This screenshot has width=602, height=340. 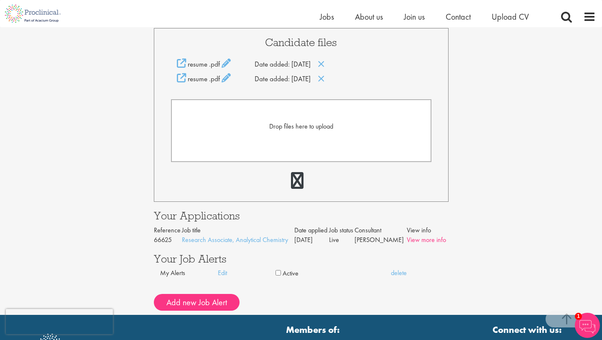 What do you see at coordinates (313, 329) in the screenshot?
I see `strong: Members of:` at bounding box center [313, 329].